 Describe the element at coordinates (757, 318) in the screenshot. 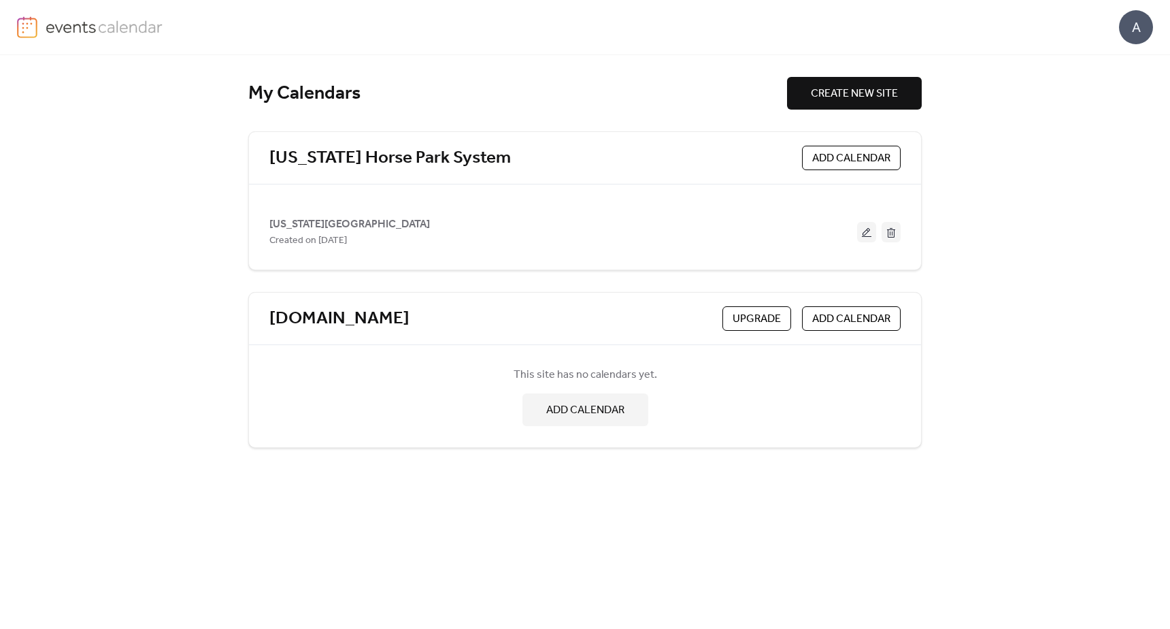

I see `button: Upgrade` at that location.